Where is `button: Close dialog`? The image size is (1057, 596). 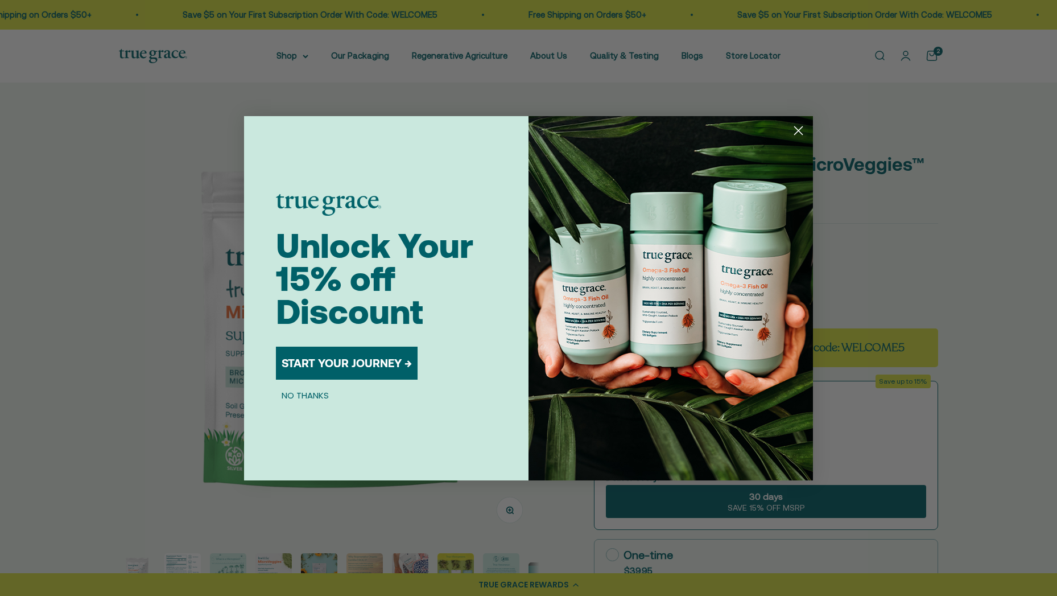
button: Close dialog is located at coordinates (798, 130).